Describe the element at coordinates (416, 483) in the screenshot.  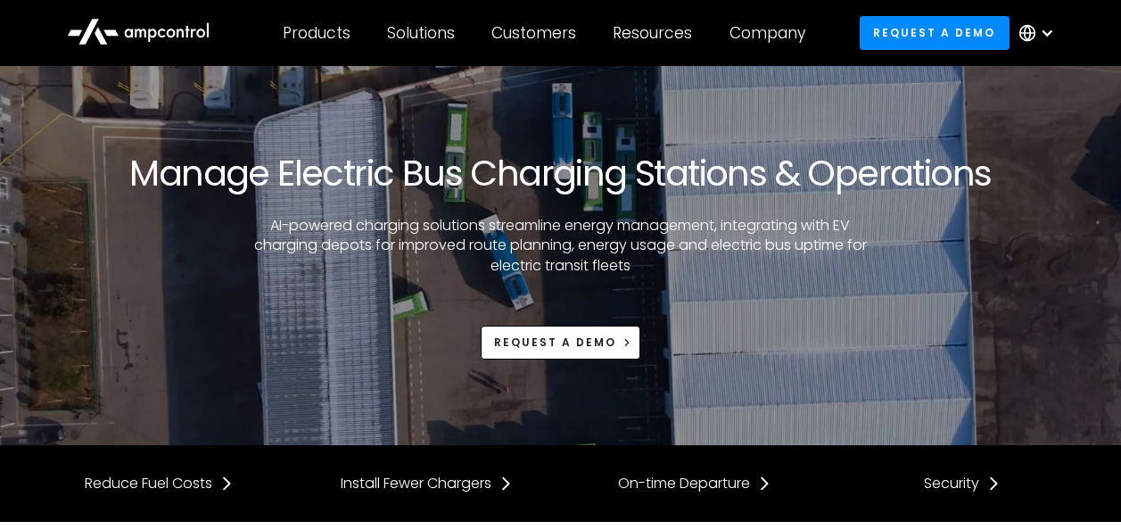
I see `div: Install Fewer Chargers` at that location.